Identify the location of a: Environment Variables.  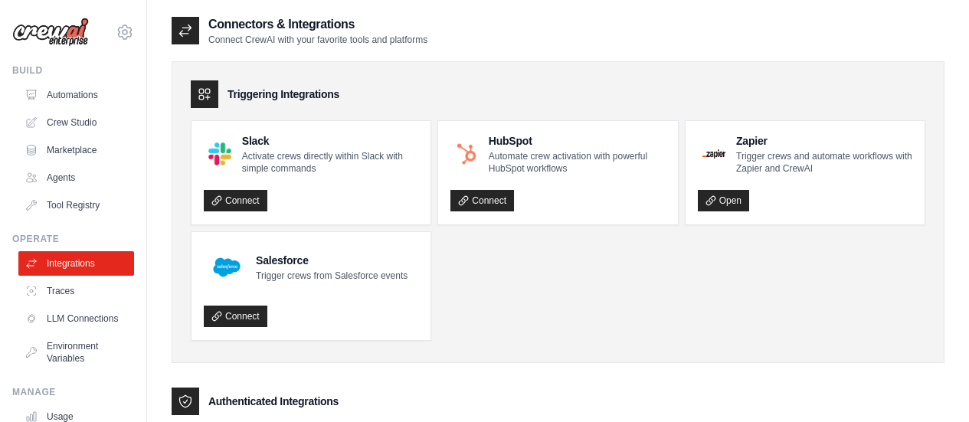
(76, 352).